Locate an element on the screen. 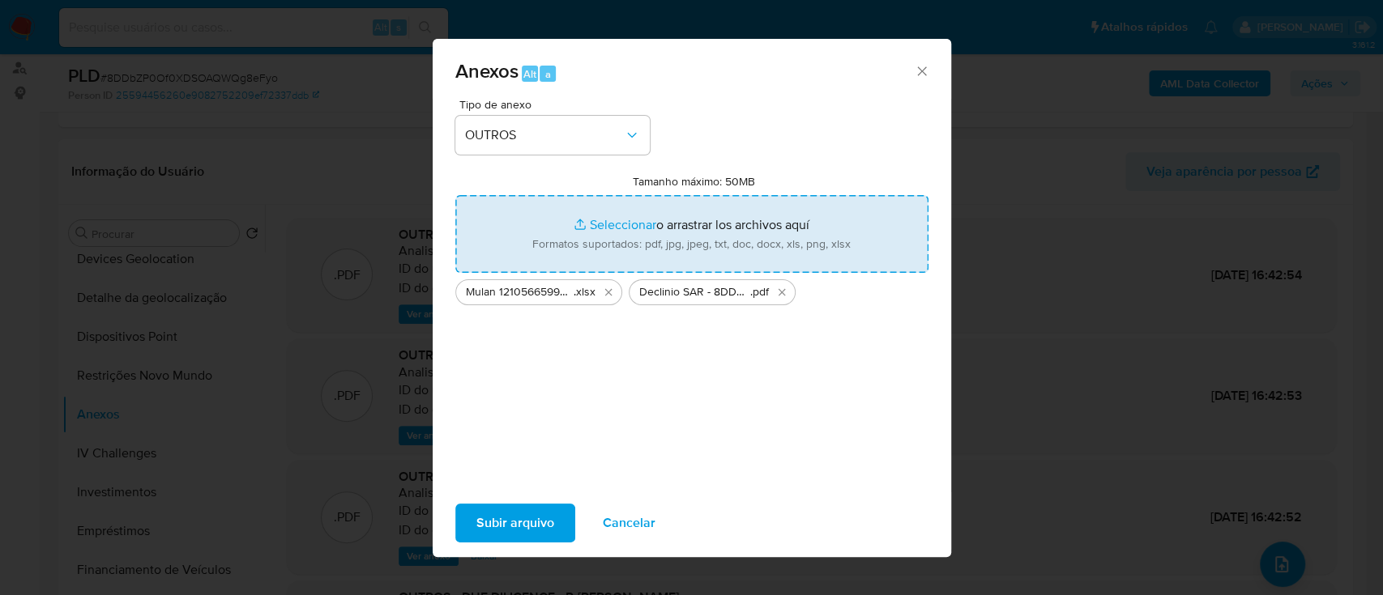  label: Tamanho máximo: 50MB is located at coordinates (693, 181).